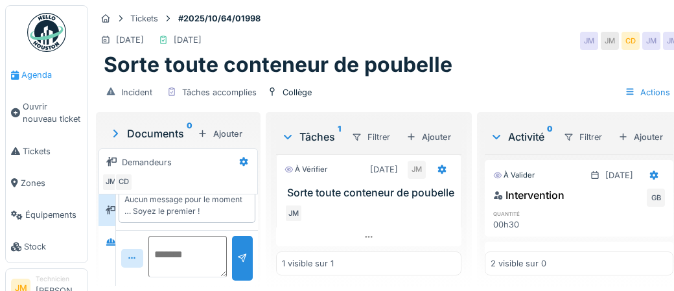 The image size is (674, 291). I want to click on div: Tâches, so click(311, 137).